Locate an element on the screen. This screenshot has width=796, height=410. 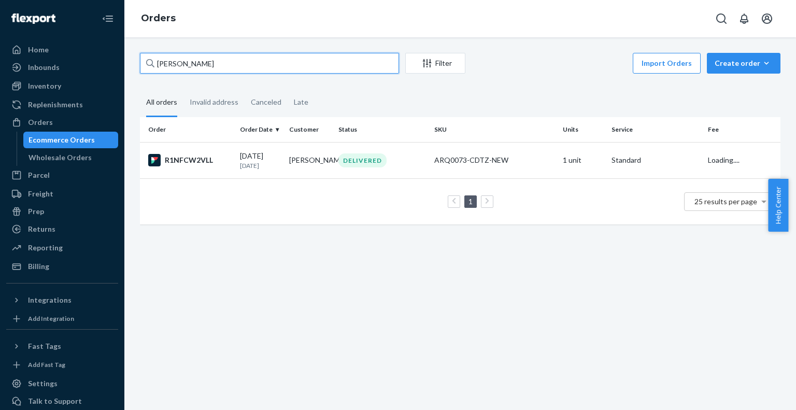
div: Invalid address is located at coordinates (214, 102).